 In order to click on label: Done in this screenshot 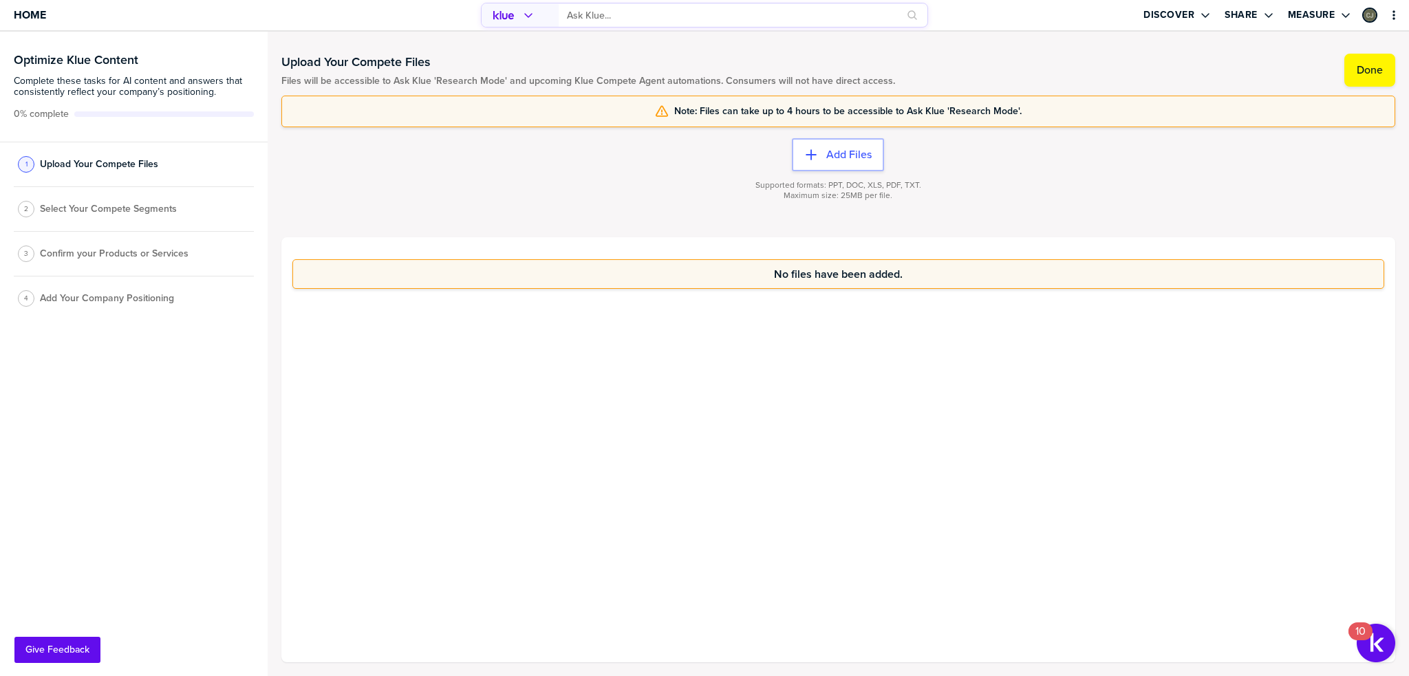, I will do `click(1370, 70)`.